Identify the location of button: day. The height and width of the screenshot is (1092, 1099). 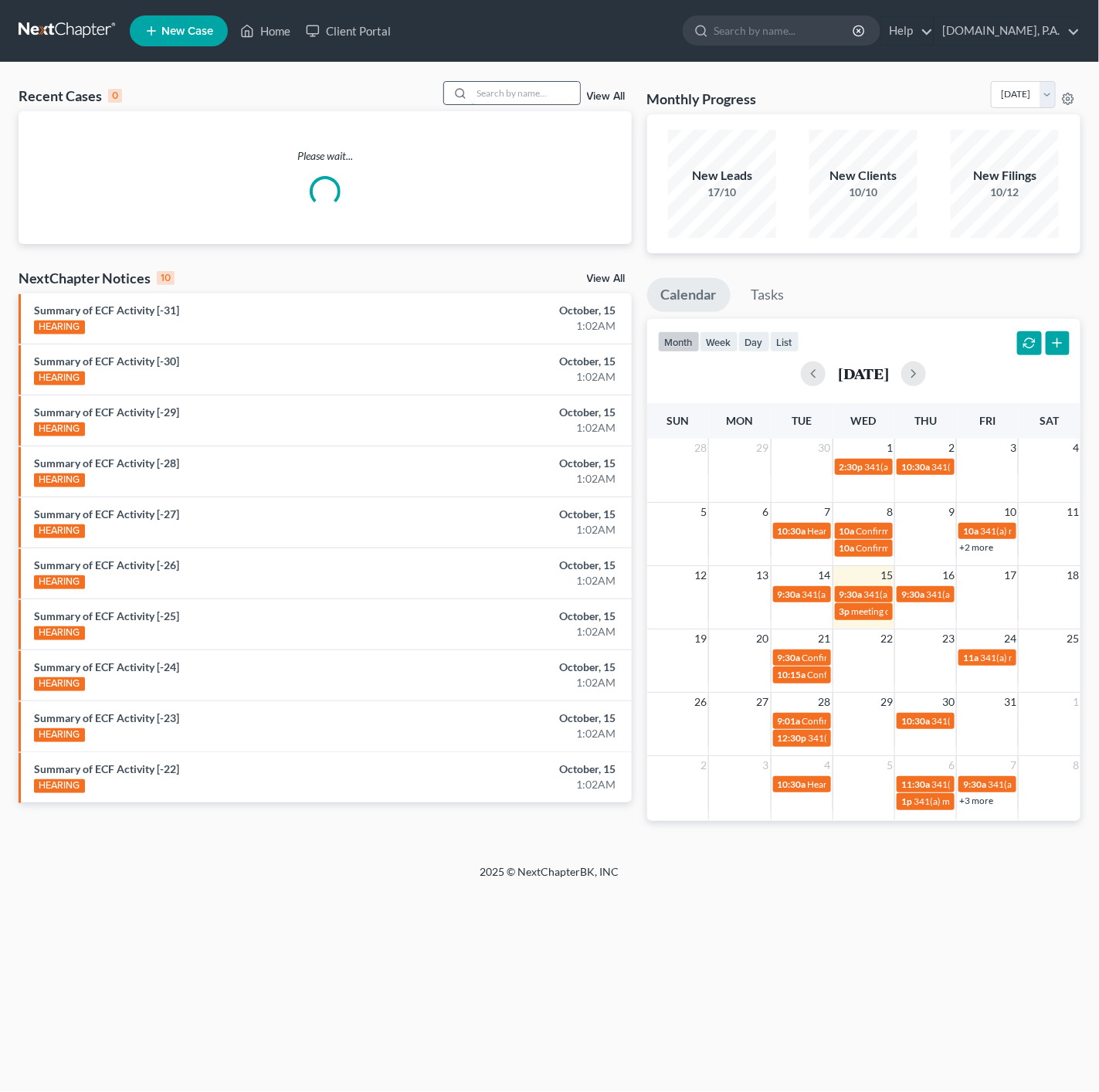
(754, 342).